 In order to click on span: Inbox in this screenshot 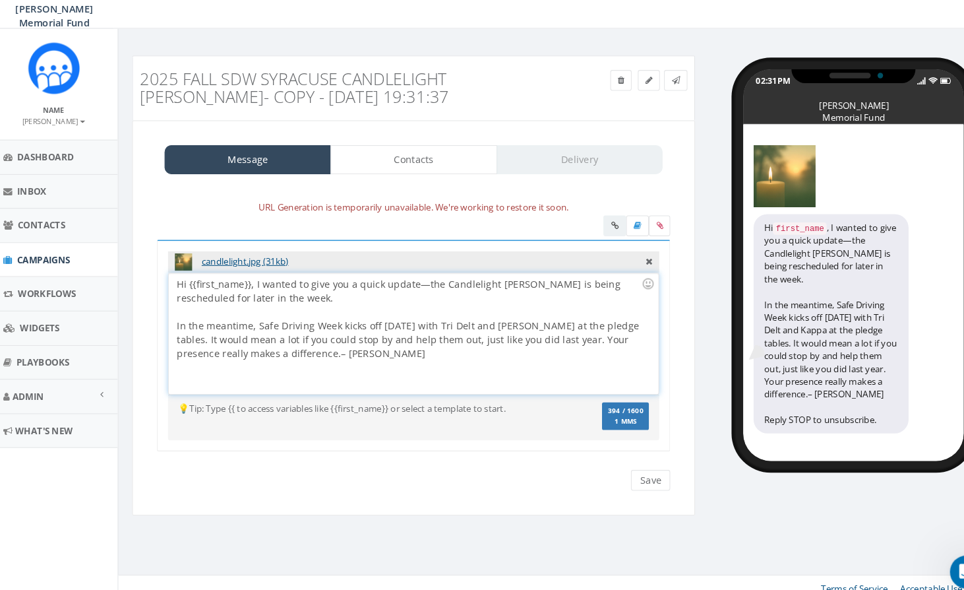, I will do `click(40, 197)`.